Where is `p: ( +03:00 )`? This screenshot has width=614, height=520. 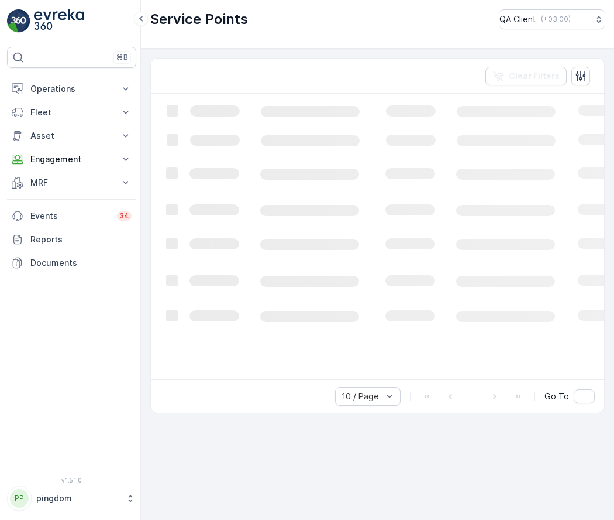 p: ( +03:00 ) is located at coordinates (556, 19).